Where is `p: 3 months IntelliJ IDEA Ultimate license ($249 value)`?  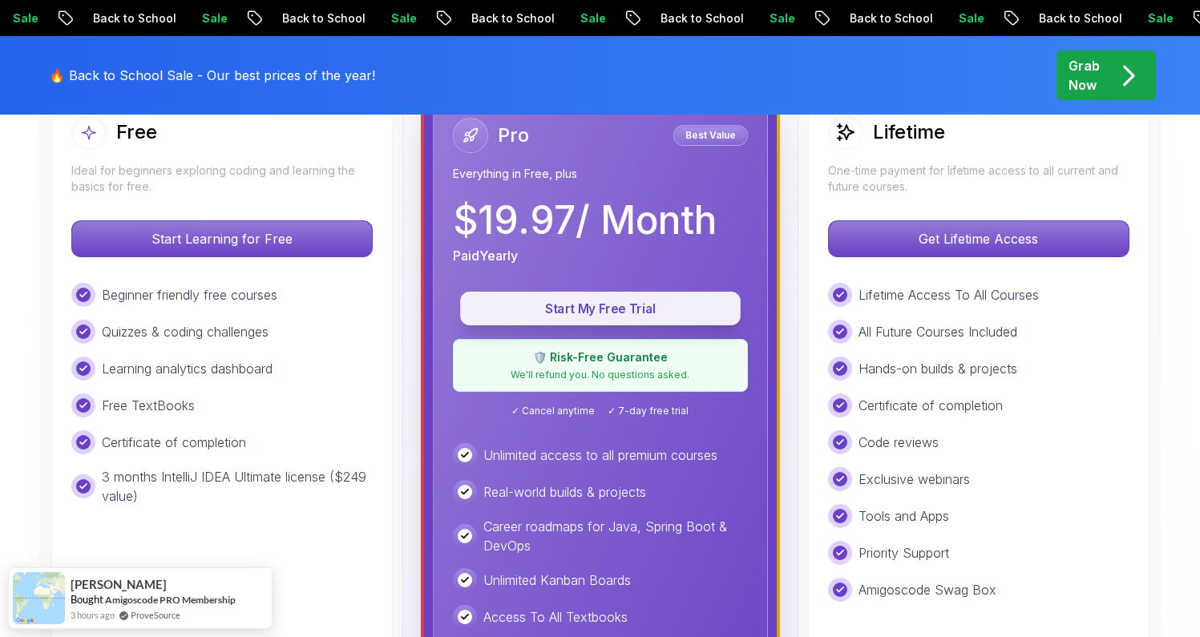 p: 3 months IntelliJ IDEA Ultimate license ($249 value) is located at coordinates (237, 486).